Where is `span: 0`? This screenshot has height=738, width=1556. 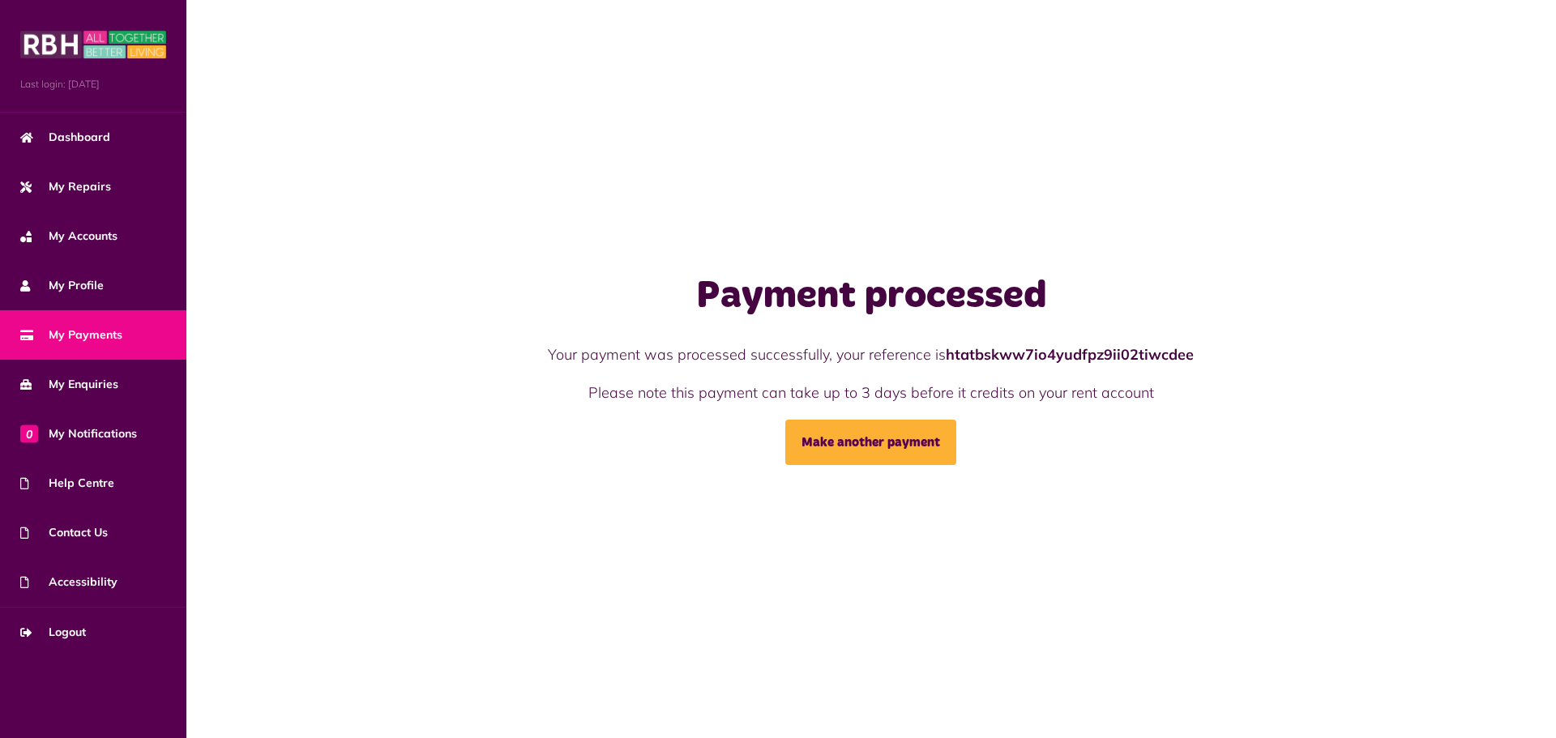
span: 0 is located at coordinates (29, 434).